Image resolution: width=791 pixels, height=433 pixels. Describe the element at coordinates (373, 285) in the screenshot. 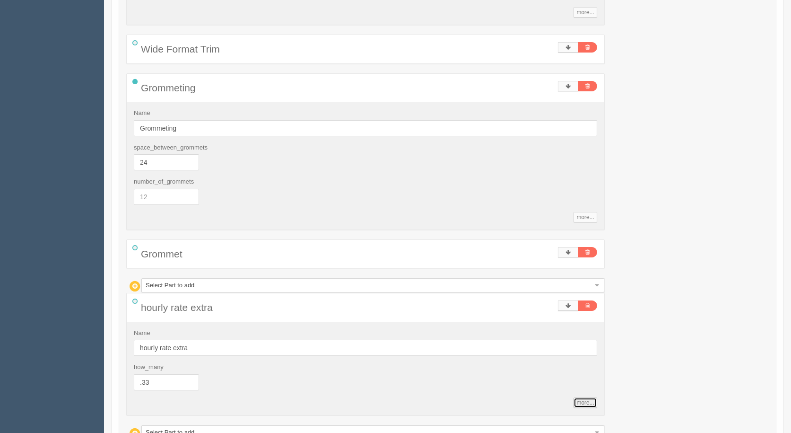

I see `a: Select Part to add` at that location.